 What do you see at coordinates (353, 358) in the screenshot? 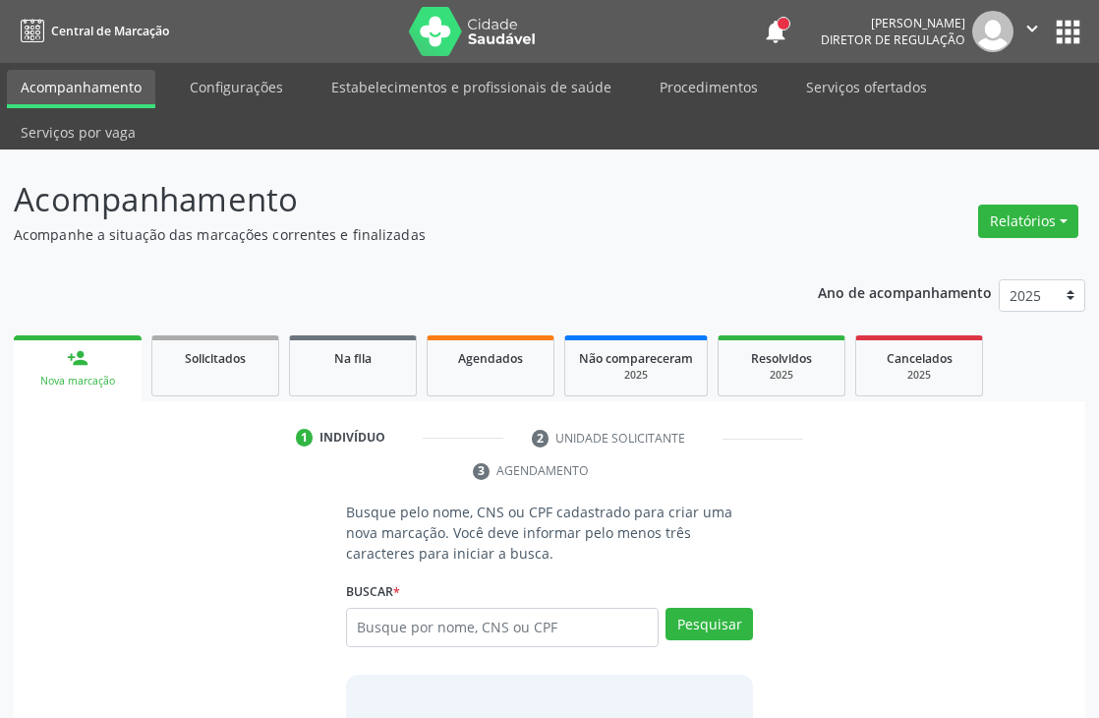
I see `span: Na fila` at bounding box center [353, 358].